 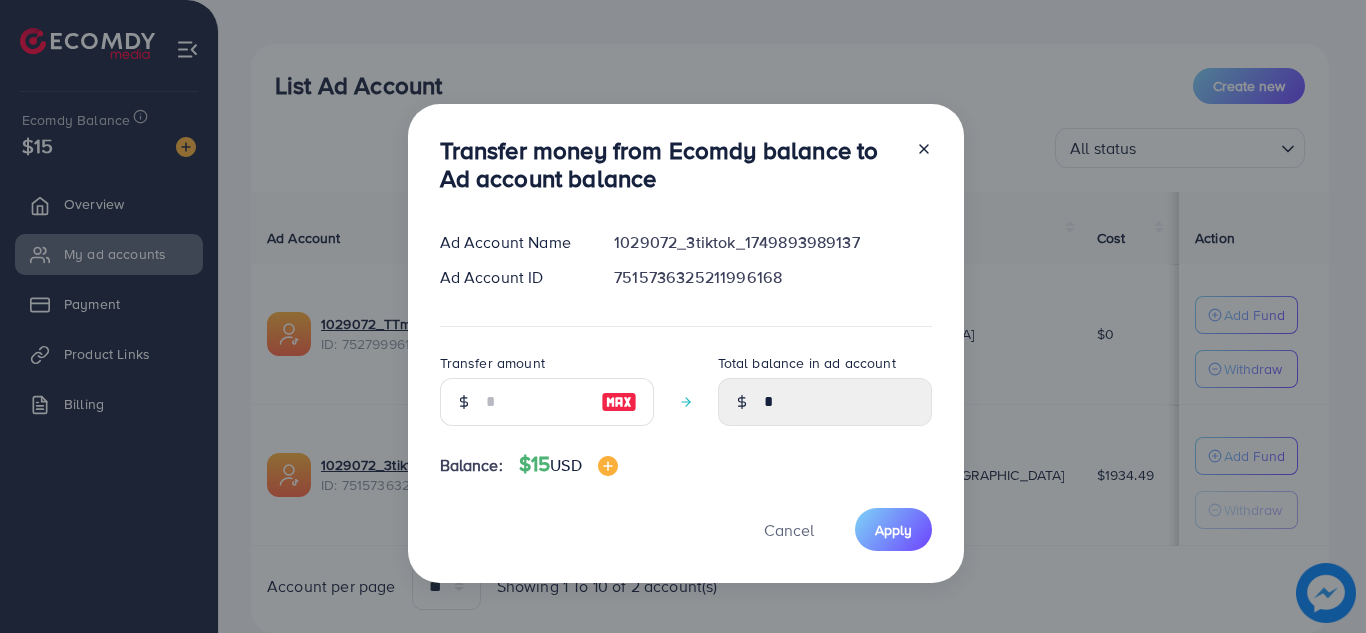 I want to click on div: 1029072_3tiktok_1749893989137, so click(x=772, y=242).